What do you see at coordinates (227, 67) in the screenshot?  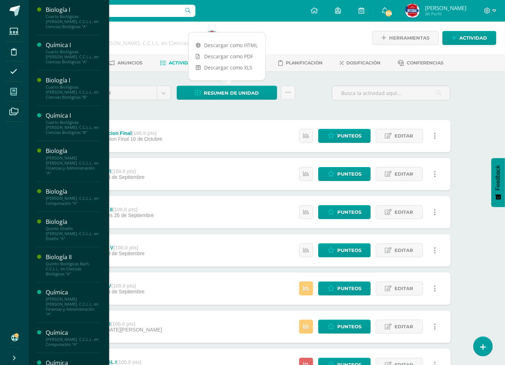 I see `a: Descargar como XLS` at bounding box center [227, 67].